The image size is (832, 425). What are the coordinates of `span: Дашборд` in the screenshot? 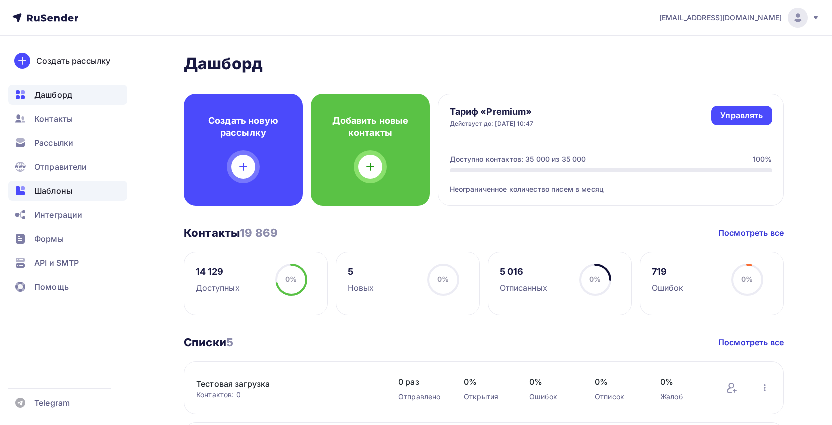 It's located at (53, 95).